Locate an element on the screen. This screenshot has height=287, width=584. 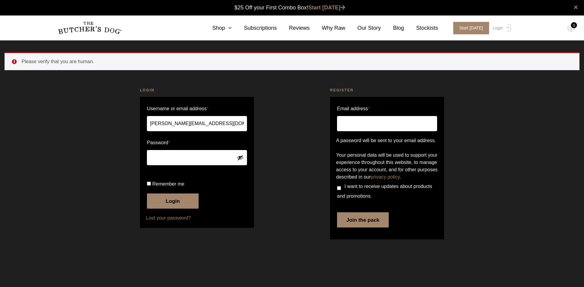
a: Subscriptions is located at coordinates (254, 28).